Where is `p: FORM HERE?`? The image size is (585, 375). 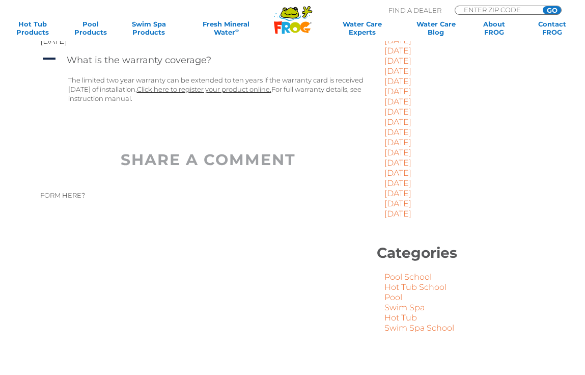
p: FORM HERE? is located at coordinates (208, 195).